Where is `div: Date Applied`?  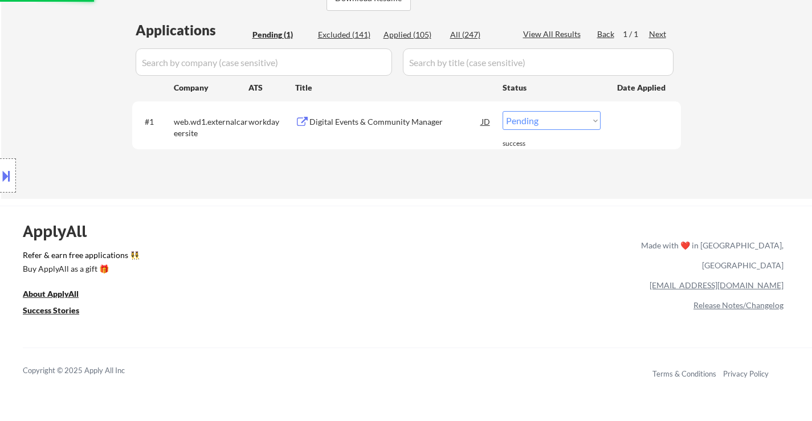 div: Date Applied is located at coordinates (642, 88).